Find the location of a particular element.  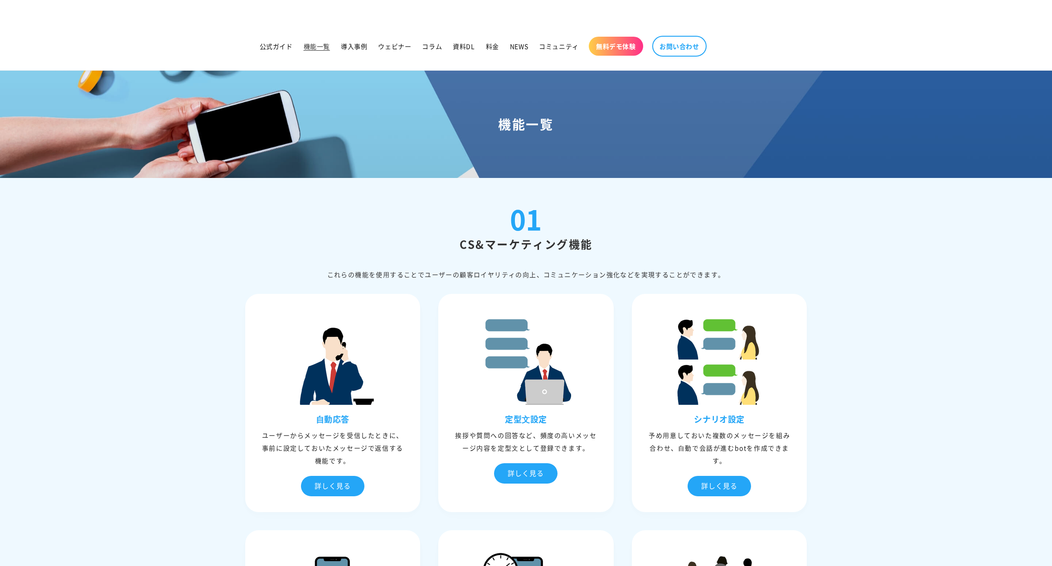

span: コミュニティ is located at coordinates (559, 46).